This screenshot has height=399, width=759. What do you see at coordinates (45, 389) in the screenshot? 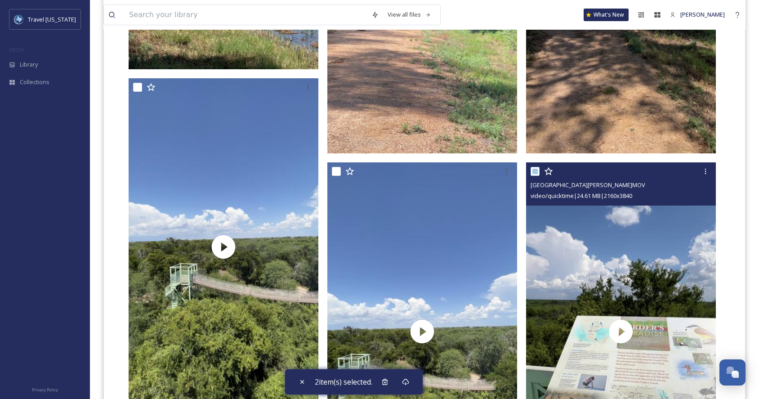
I see `span: Privacy Policy` at bounding box center [45, 389].